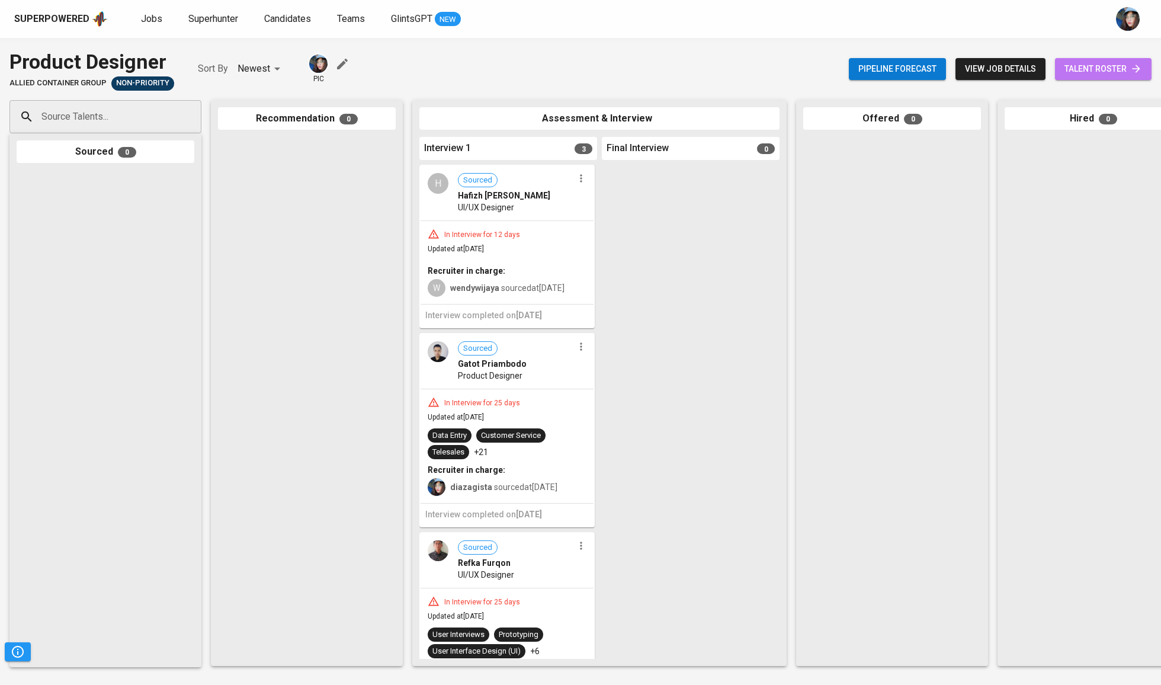 This screenshot has width=1161, height=685. I want to click on div: Product Designer, so click(92, 62).